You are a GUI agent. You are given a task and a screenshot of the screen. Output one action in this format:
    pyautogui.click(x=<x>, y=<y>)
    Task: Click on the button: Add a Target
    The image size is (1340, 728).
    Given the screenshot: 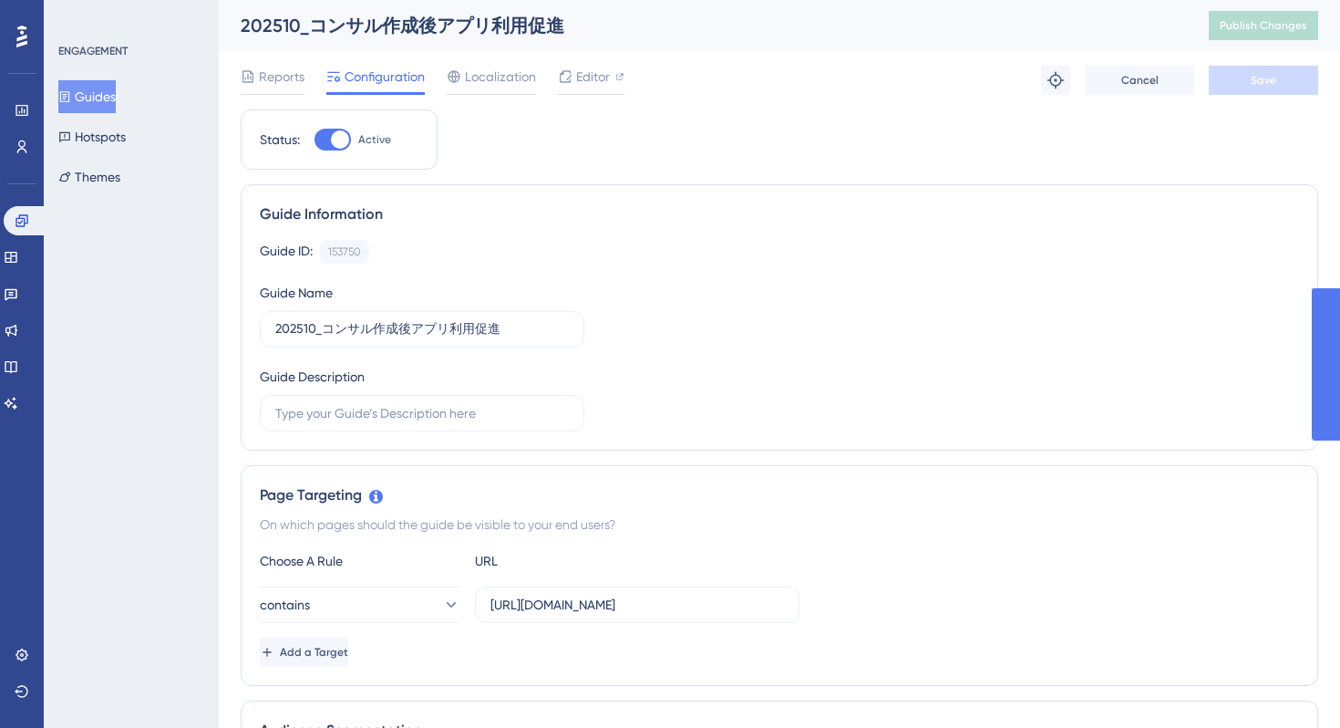 What is the action you would take?
    pyautogui.click(x=304, y=652)
    